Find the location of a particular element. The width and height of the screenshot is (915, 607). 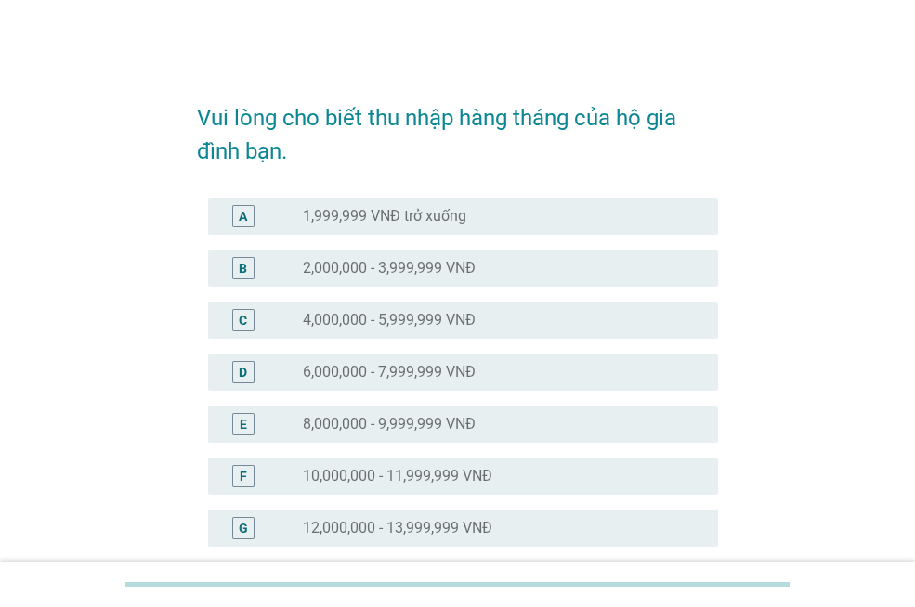

div: A is located at coordinates (242, 215).